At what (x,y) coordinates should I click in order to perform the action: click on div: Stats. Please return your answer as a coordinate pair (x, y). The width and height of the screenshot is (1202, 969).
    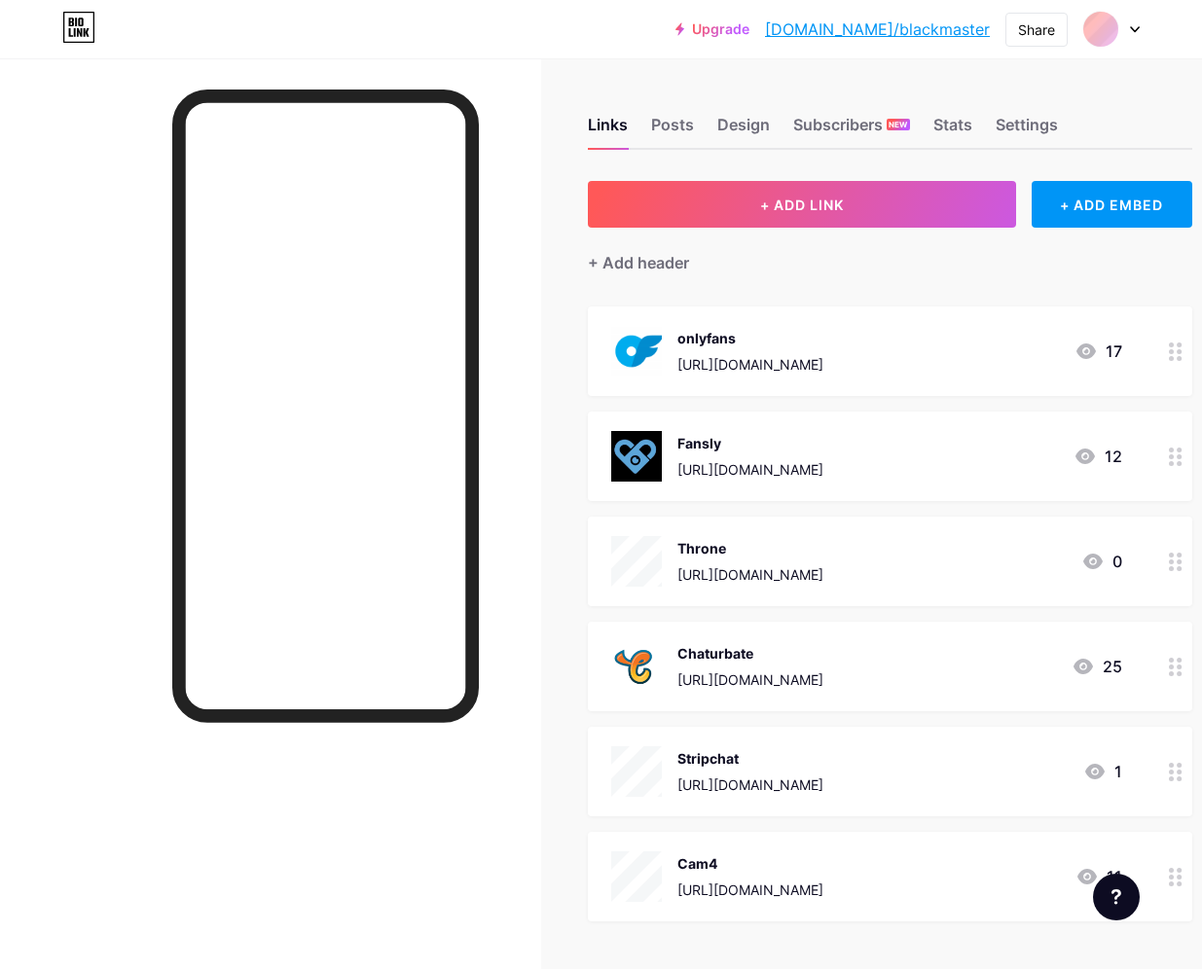
    Looking at the image, I should click on (953, 130).